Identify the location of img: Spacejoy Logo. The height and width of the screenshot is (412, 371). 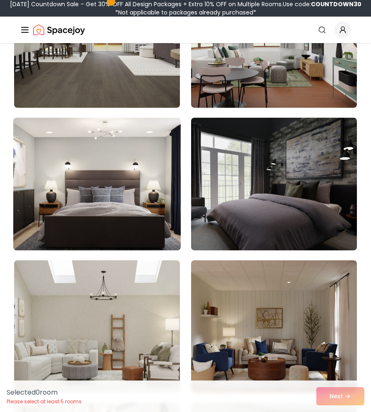
(59, 30).